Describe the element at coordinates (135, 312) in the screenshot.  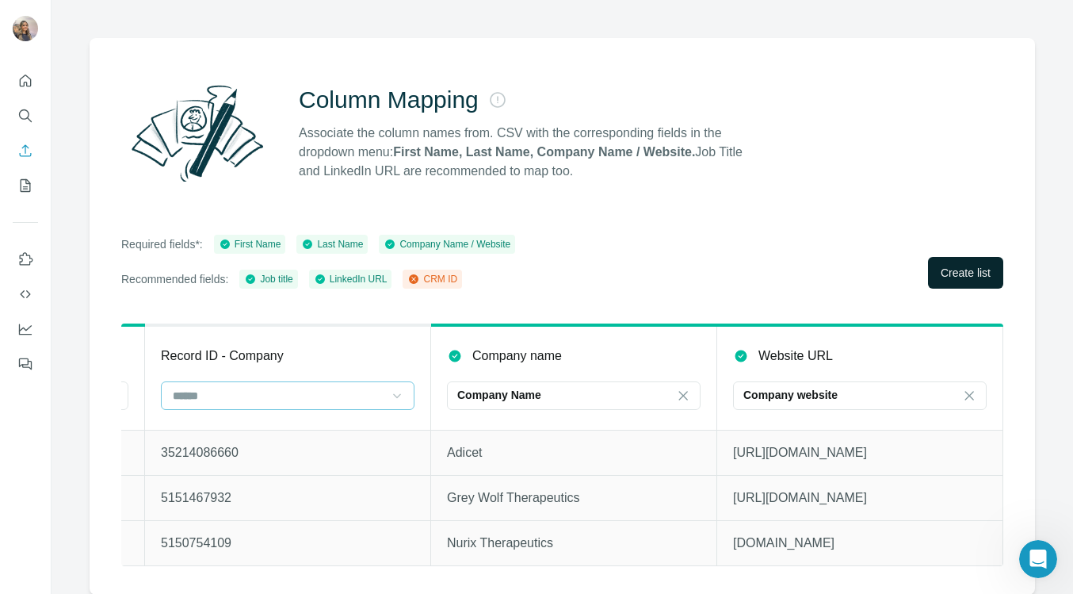
I see `span: Rate your conversation` at that location.